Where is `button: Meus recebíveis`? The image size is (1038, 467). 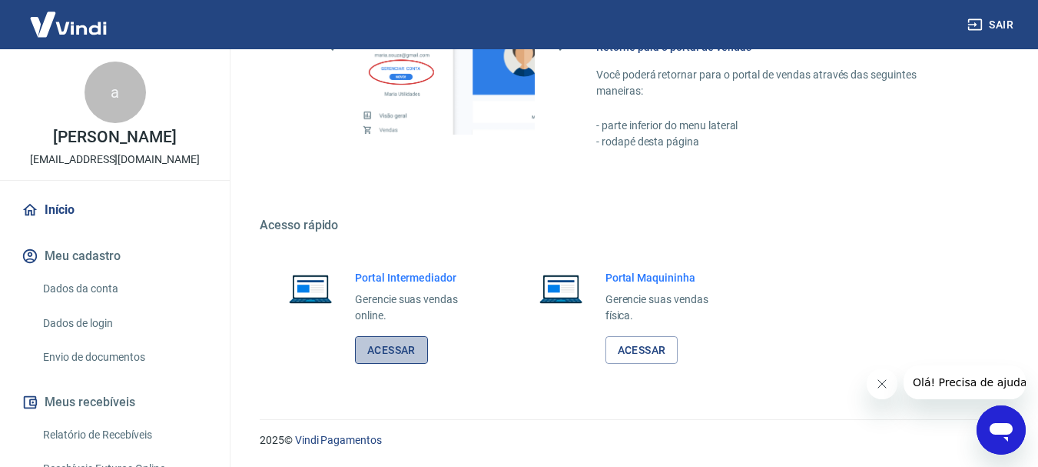
button: Meus recebíveis is located at coordinates (115, 402).